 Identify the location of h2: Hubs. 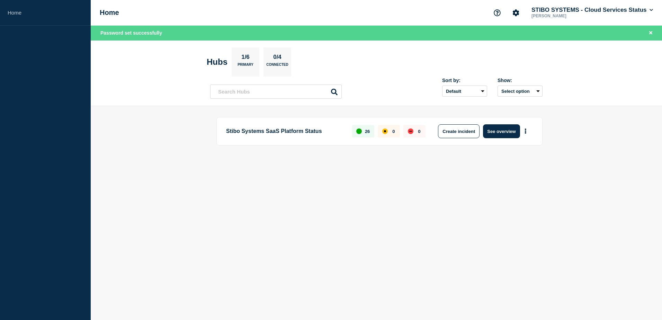
(217, 62).